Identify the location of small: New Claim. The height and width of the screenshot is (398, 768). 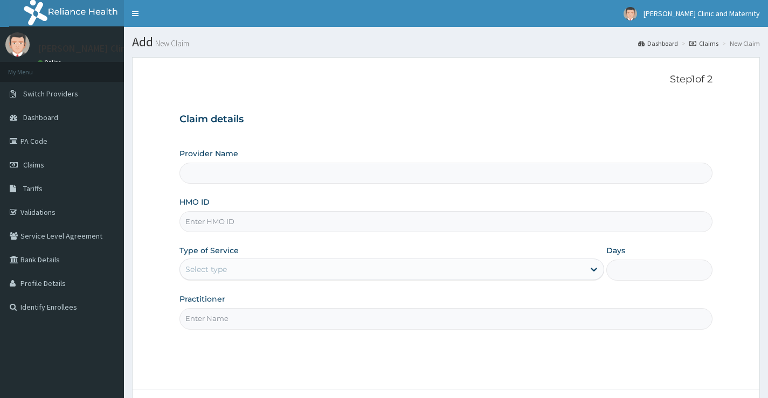
(171, 43).